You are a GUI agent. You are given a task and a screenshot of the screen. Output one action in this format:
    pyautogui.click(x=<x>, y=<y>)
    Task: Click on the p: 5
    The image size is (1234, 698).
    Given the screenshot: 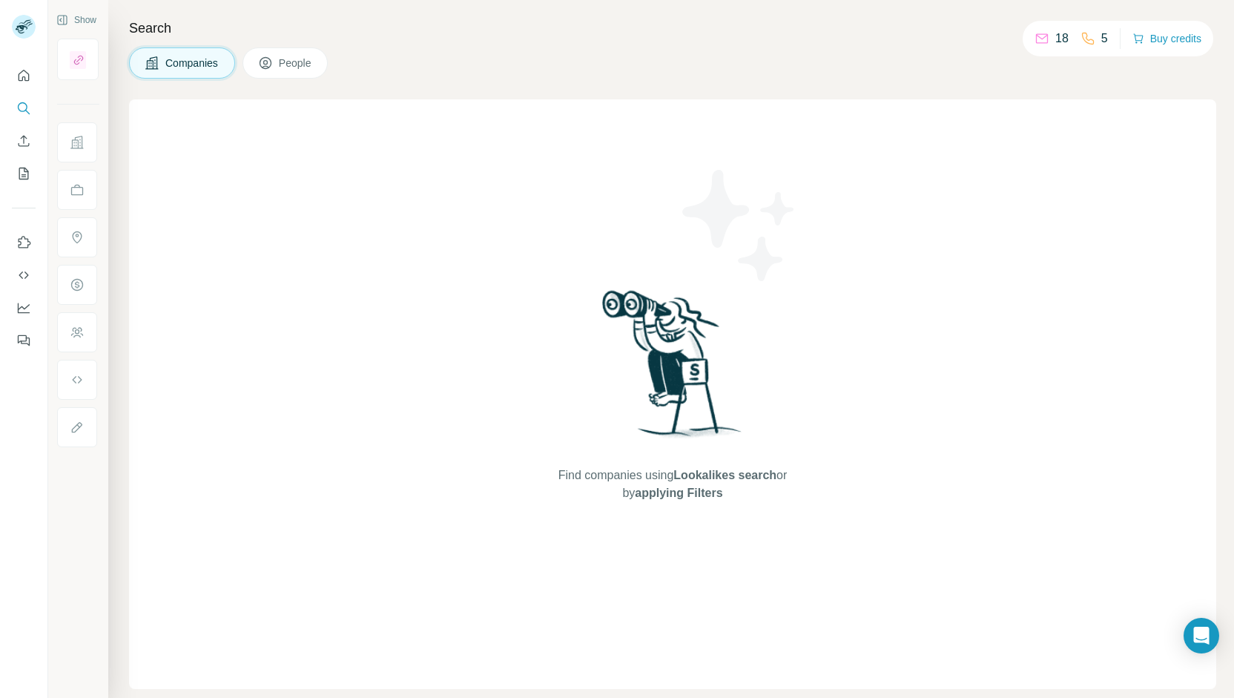 What is the action you would take?
    pyautogui.click(x=1104, y=39)
    